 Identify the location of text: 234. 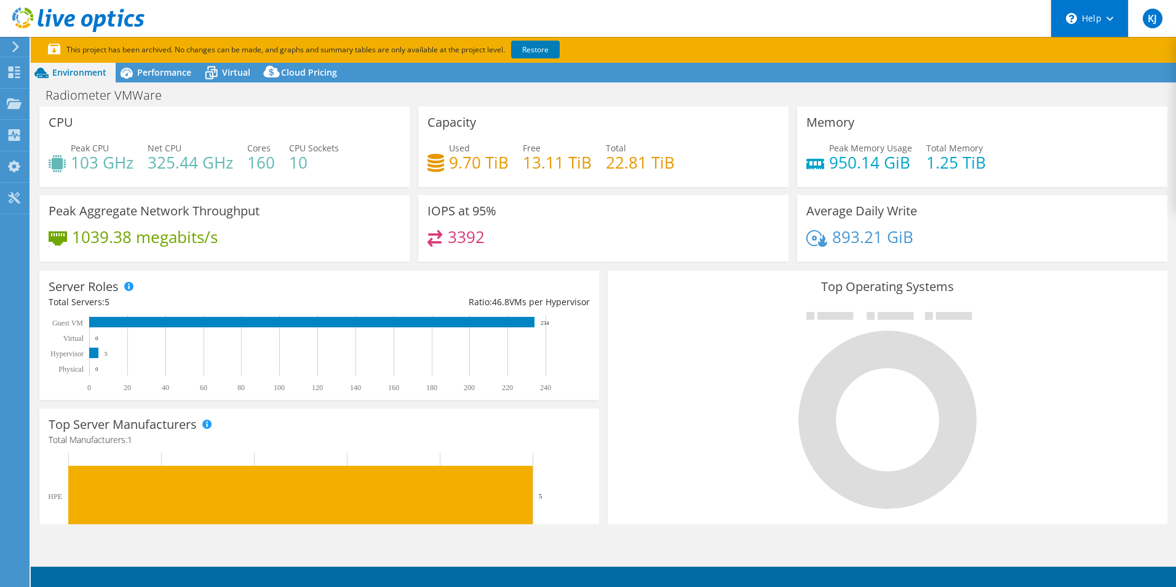
(545, 323).